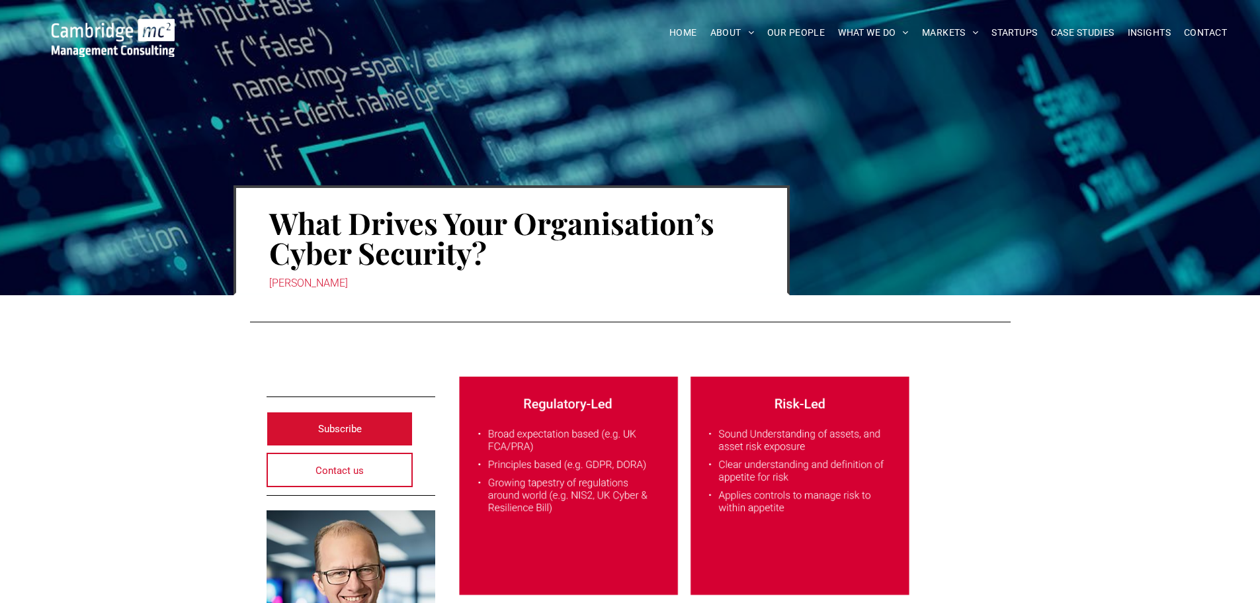  I want to click on span: Contact us, so click(339, 470).